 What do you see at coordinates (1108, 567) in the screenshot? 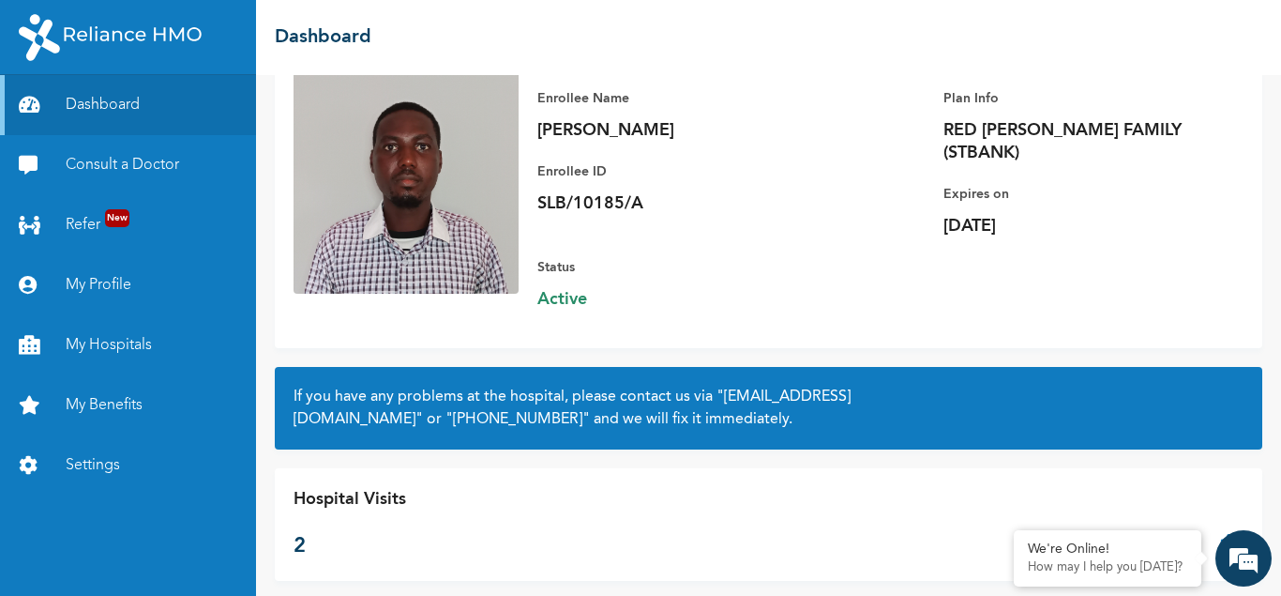
I see `p: How may I help you today?` at bounding box center [1108, 567].